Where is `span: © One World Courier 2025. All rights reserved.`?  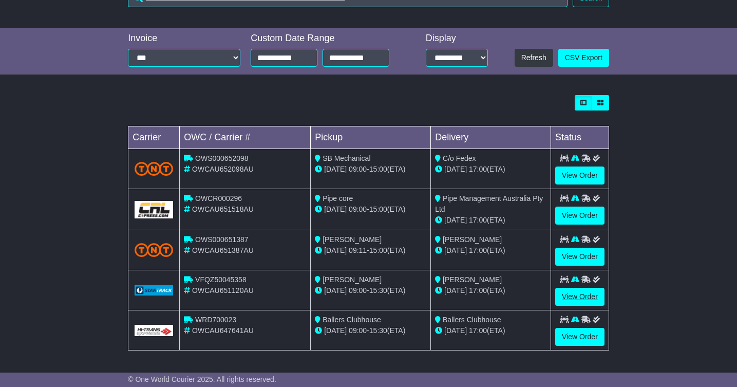 span: © One World Courier 2025. All rights reserved. is located at coordinates (202, 379).